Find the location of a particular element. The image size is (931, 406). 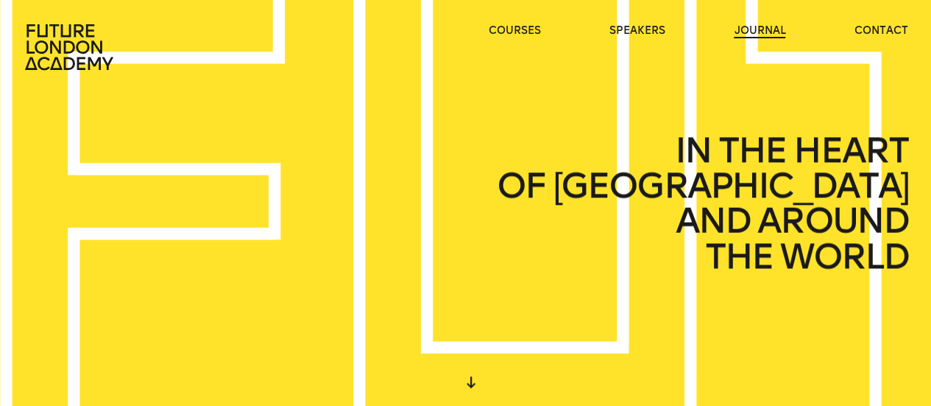

a: speakers is located at coordinates (637, 31).